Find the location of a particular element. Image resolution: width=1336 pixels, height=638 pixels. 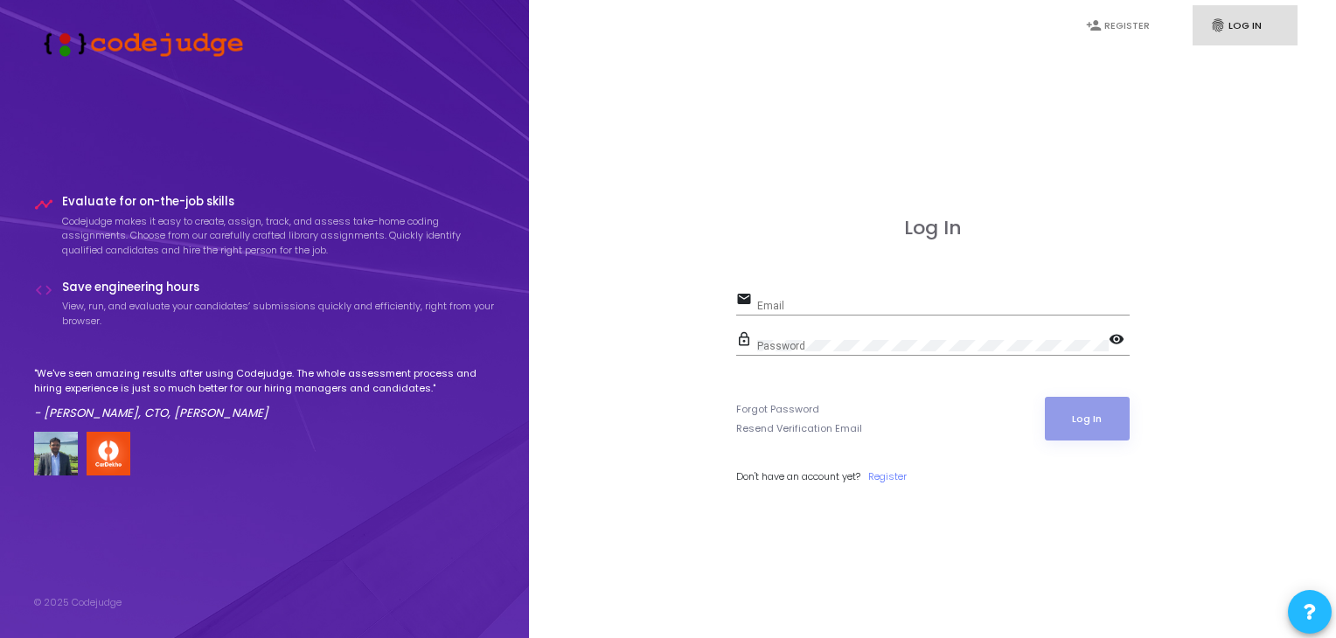

a: Forgot Password is located at coordinates (777, 409).